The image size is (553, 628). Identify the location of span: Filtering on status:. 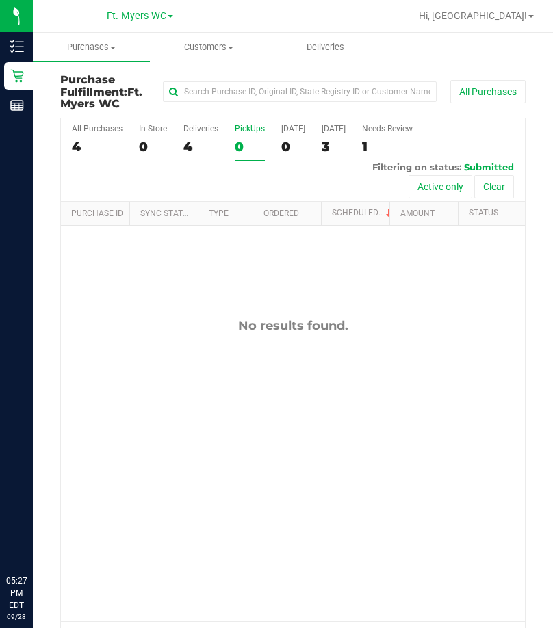
(417, 167).